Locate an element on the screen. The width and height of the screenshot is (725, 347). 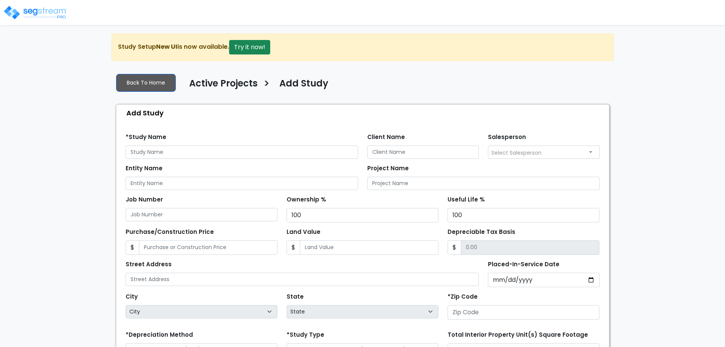
label: Purchase/Construction Price is located at coordinates (170, 232).